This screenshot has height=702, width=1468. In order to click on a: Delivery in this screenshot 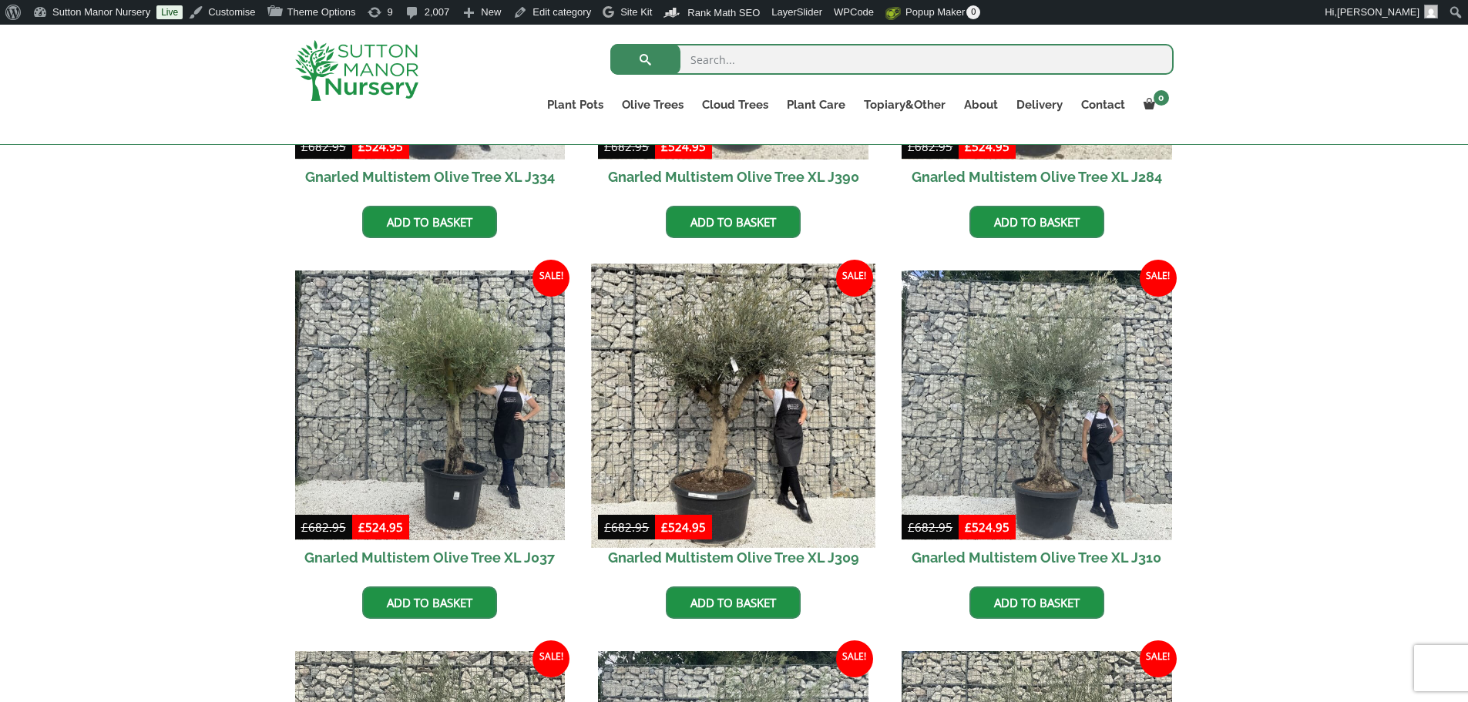, I will do `click(1039, 105)`.